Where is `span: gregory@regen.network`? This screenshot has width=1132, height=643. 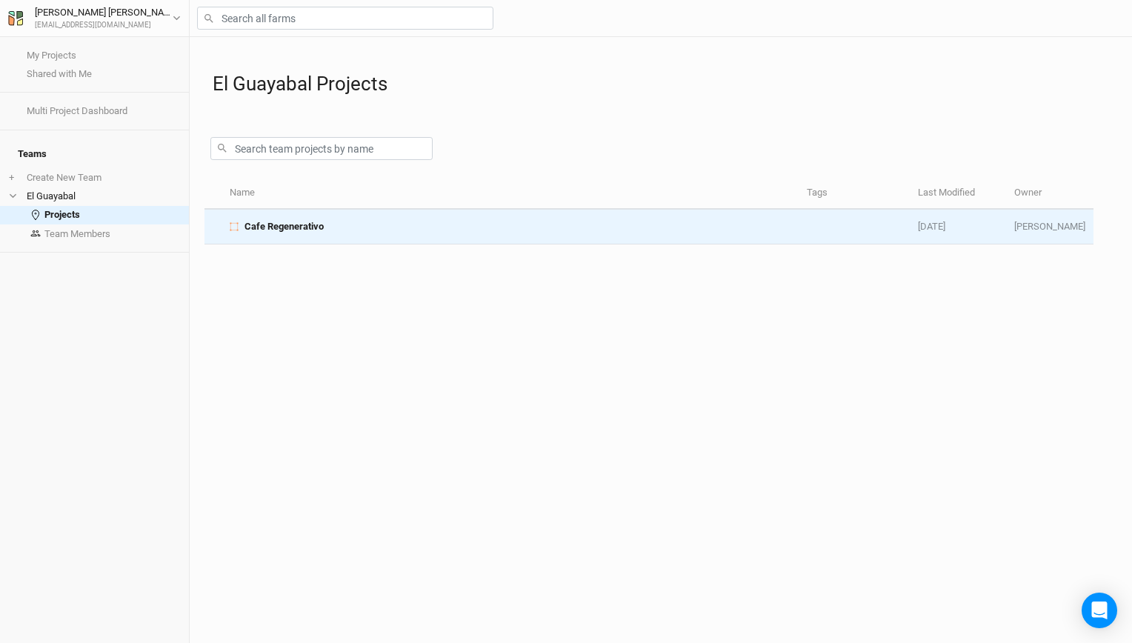
span: gregory@regen.network is located at coordinates (1050, 226).